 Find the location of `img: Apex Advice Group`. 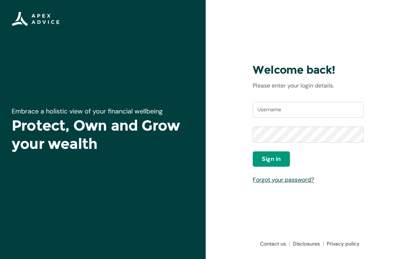

img: Apex Advice Group is located at coordinates (35, 19).